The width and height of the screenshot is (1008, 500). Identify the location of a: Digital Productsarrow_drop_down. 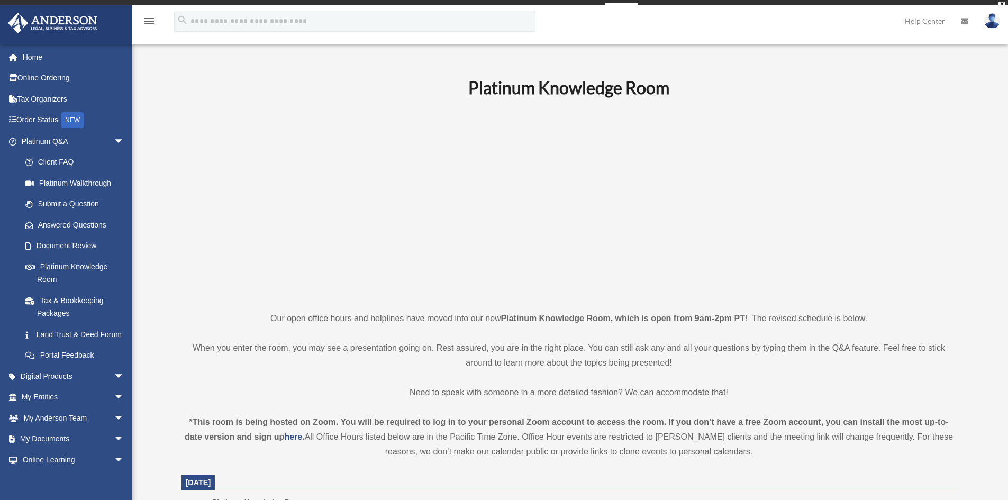
(74, 376).